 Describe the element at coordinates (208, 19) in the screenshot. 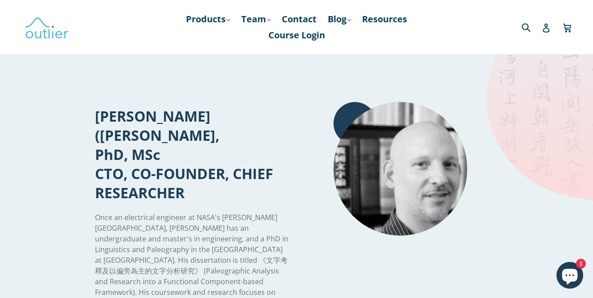

I see `a: Products` at that location.